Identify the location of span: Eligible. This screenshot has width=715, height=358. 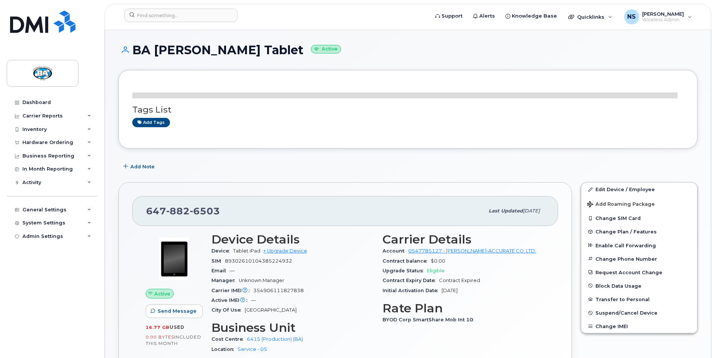
(436, 270).